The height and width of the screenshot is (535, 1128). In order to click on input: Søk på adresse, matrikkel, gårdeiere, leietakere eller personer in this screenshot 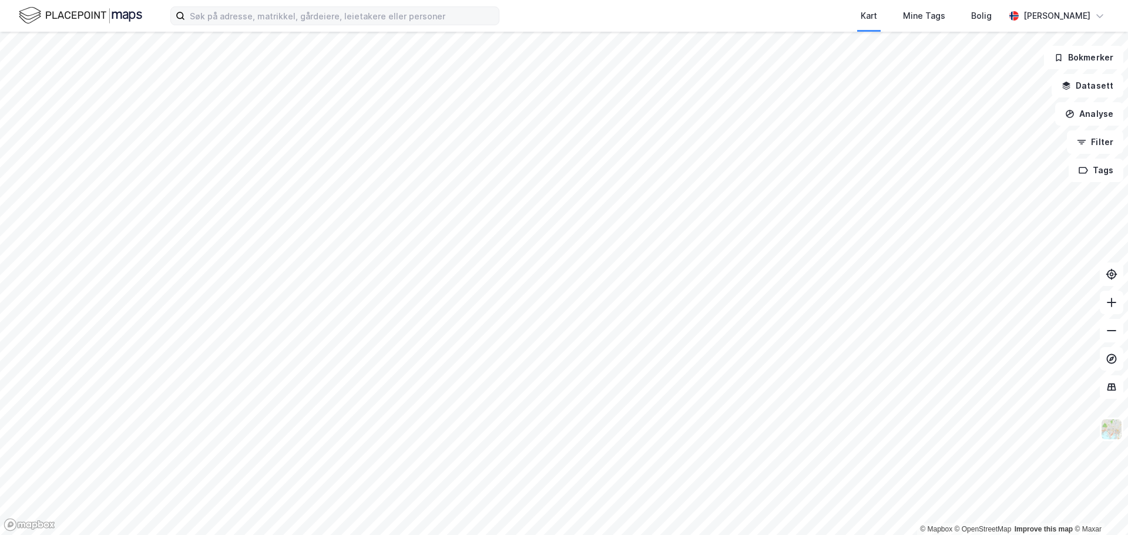, I will do `click(342, 16)`.